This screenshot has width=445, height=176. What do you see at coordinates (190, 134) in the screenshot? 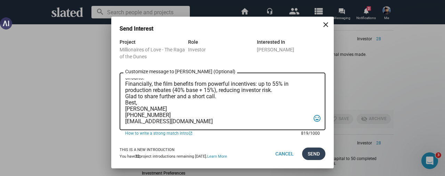
I see `mat-icon: open_in_new` at bounding box center [190, 134].